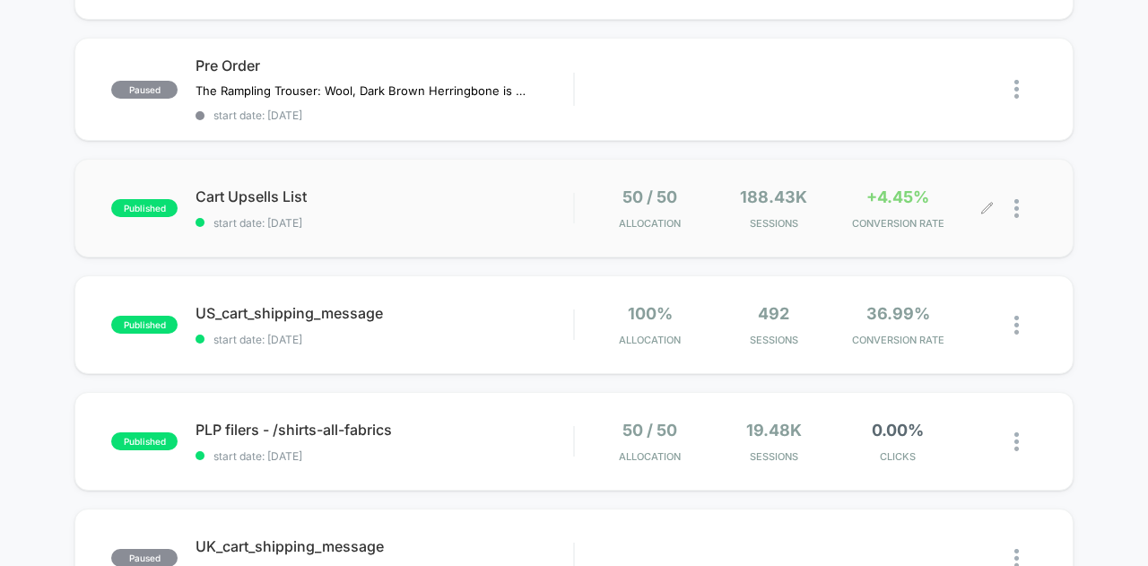  What do you see at coordinates (897, 313) in the screenshot?
I see `span: 36.99%` at bounding box center [897, 313].